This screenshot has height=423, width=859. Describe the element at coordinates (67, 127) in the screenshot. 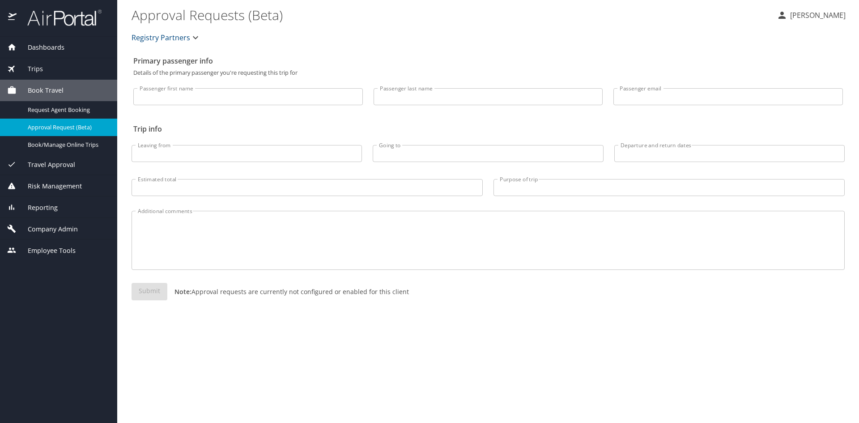

I see `span: Approval Request (Beta)` at that location.